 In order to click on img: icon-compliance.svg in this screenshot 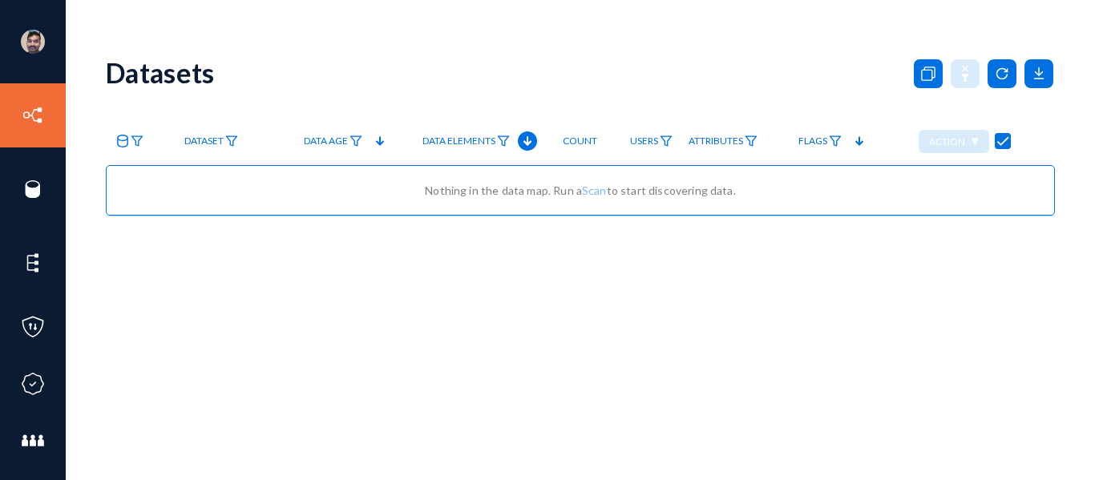, I will do `click(33, 384)`.